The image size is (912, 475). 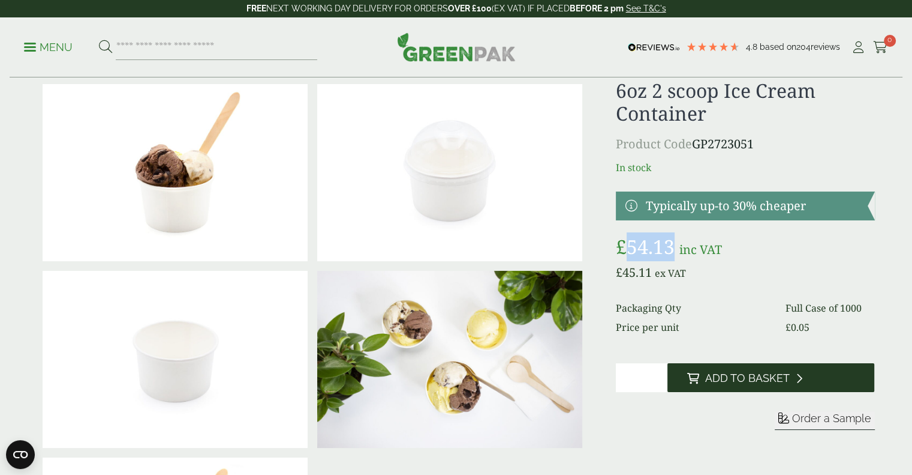 I want to click on span: 4.8, so click(x=753, y=47).